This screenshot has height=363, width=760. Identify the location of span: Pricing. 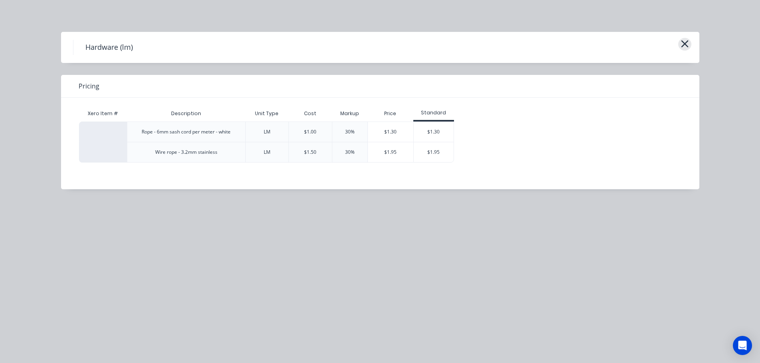
(89, 86).